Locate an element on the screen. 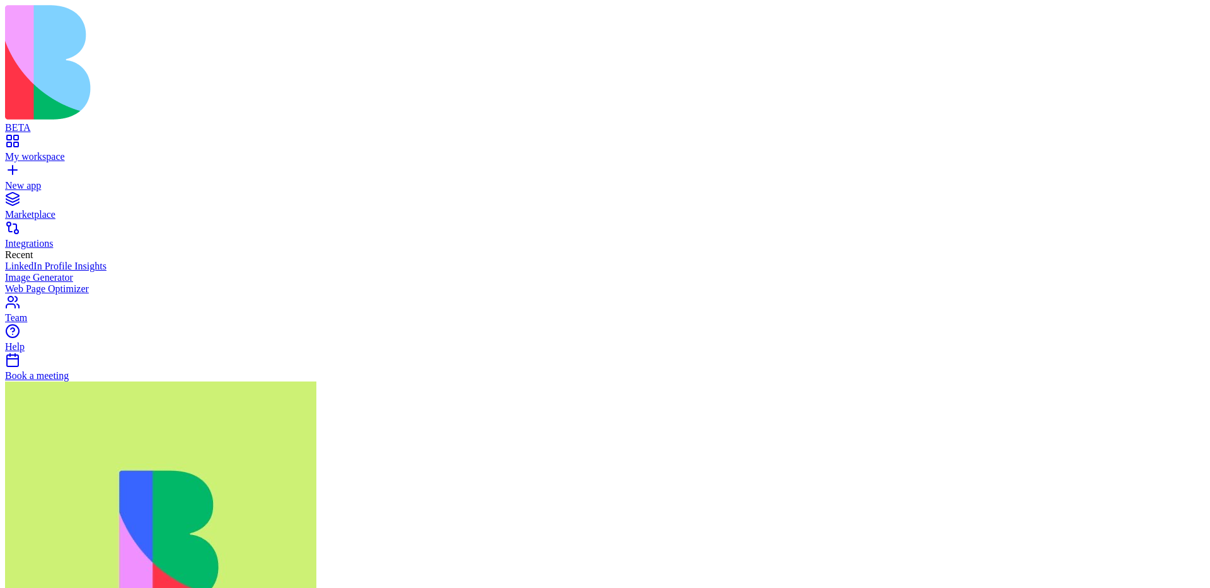 Image resolution: width=1210 pixels, height=588 pixels. div: Book a meeting is located at coordinates (605, 376).